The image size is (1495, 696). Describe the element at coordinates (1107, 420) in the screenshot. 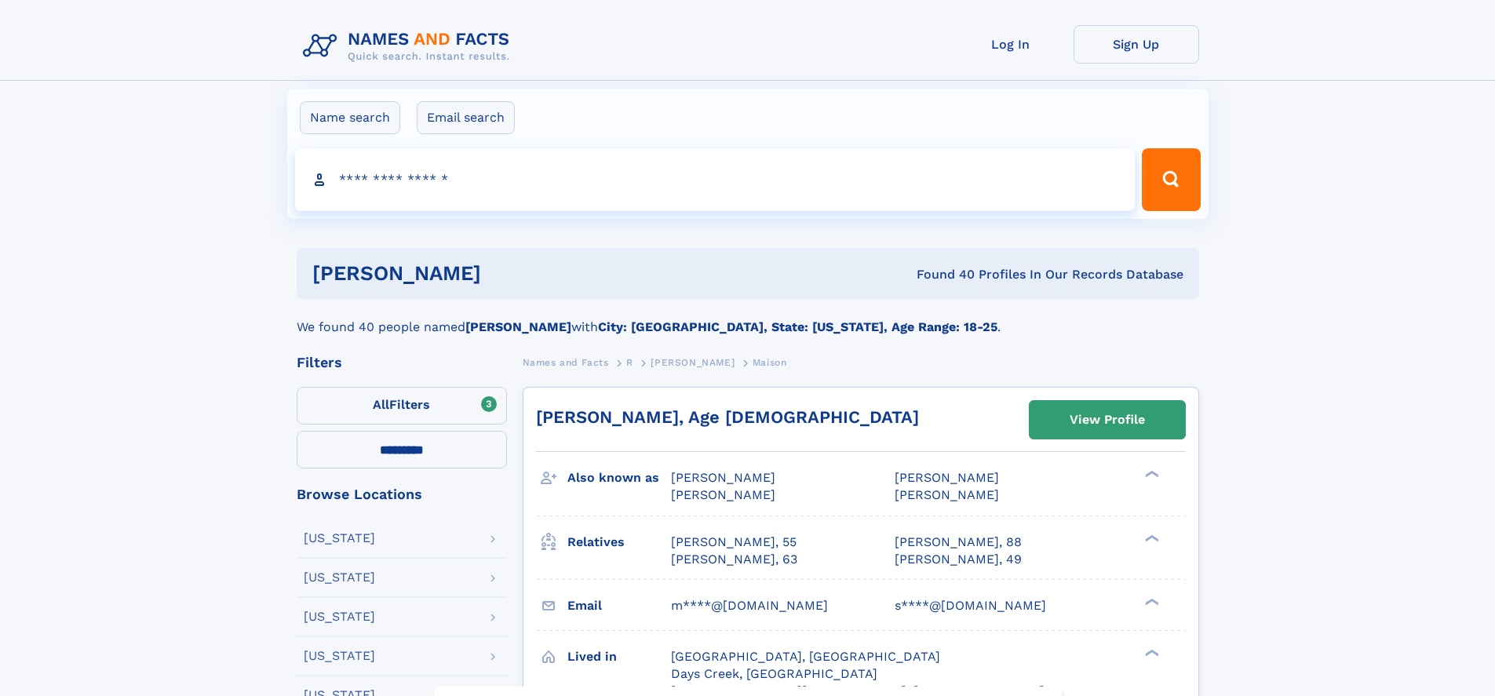

I see `a: View Profile` at that location.